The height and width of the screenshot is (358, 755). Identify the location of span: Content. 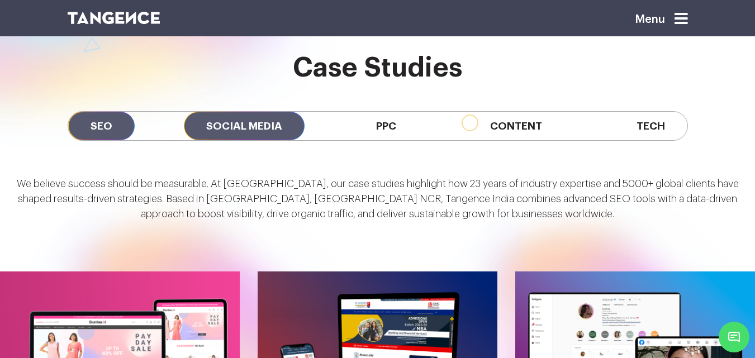
(516, 126).